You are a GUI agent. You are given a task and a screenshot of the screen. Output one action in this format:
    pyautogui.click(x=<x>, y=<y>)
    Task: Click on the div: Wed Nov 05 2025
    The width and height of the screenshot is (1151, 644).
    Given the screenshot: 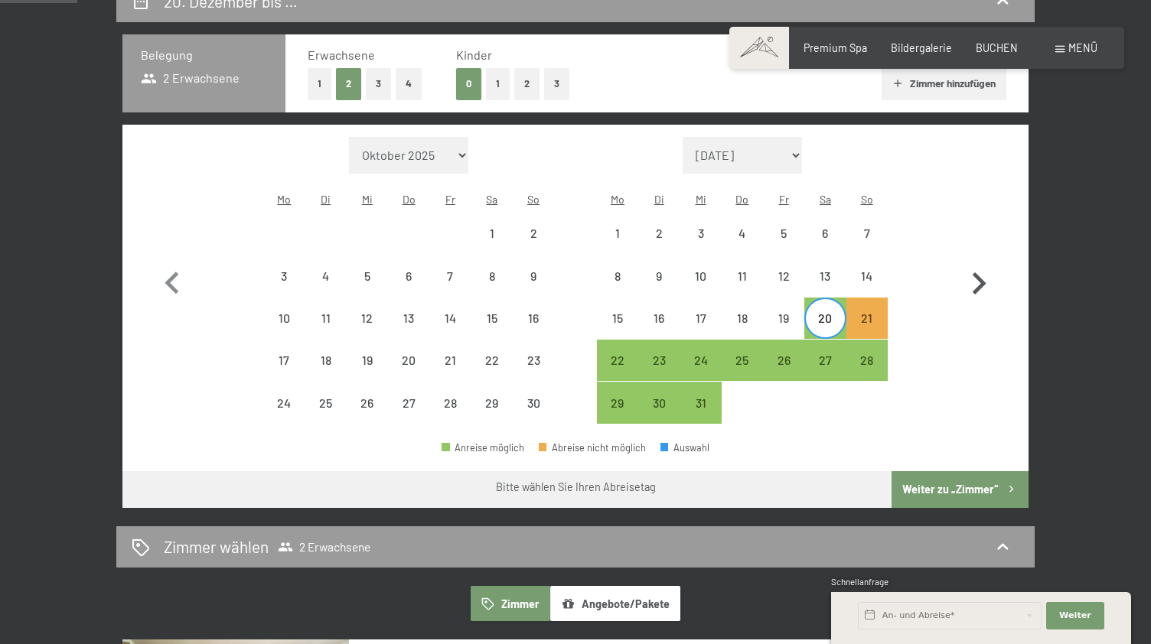 What is the action you would take?
    pyautogui.click(x=367, y=276)
    